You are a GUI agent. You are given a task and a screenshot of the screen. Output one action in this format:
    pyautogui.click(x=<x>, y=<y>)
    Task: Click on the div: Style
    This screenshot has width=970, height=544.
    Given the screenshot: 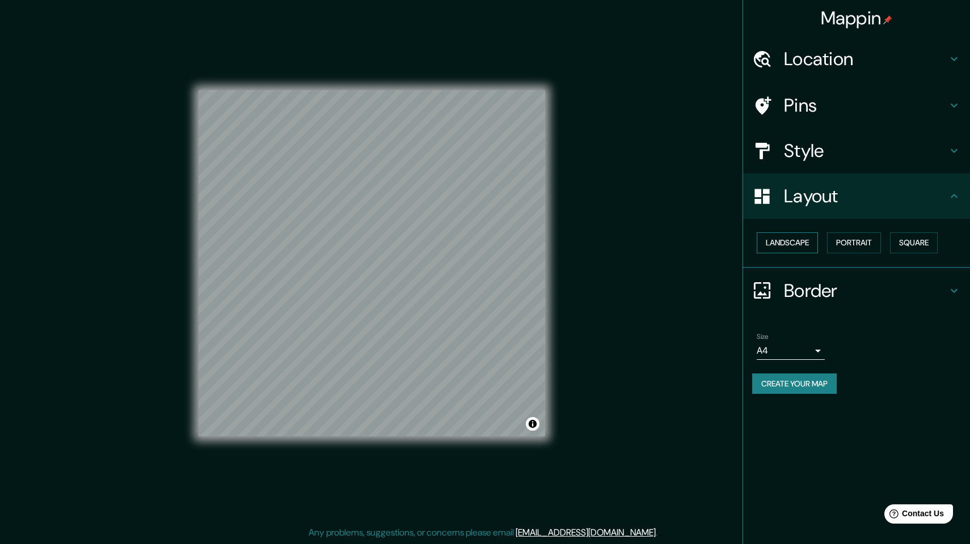 What is the action you would take?
    pyautogui.click(x=856, y=151)
    